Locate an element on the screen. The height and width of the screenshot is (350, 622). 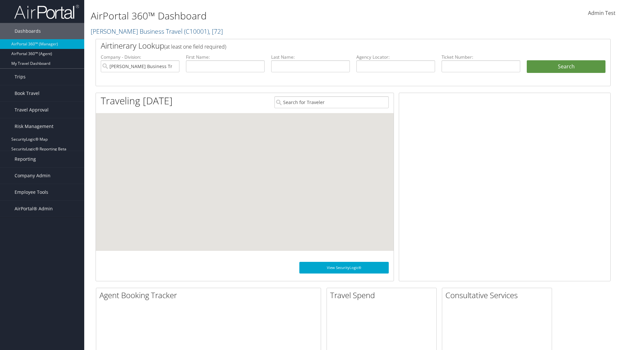
label: Company - Division: is located at coordinates (140, 57).